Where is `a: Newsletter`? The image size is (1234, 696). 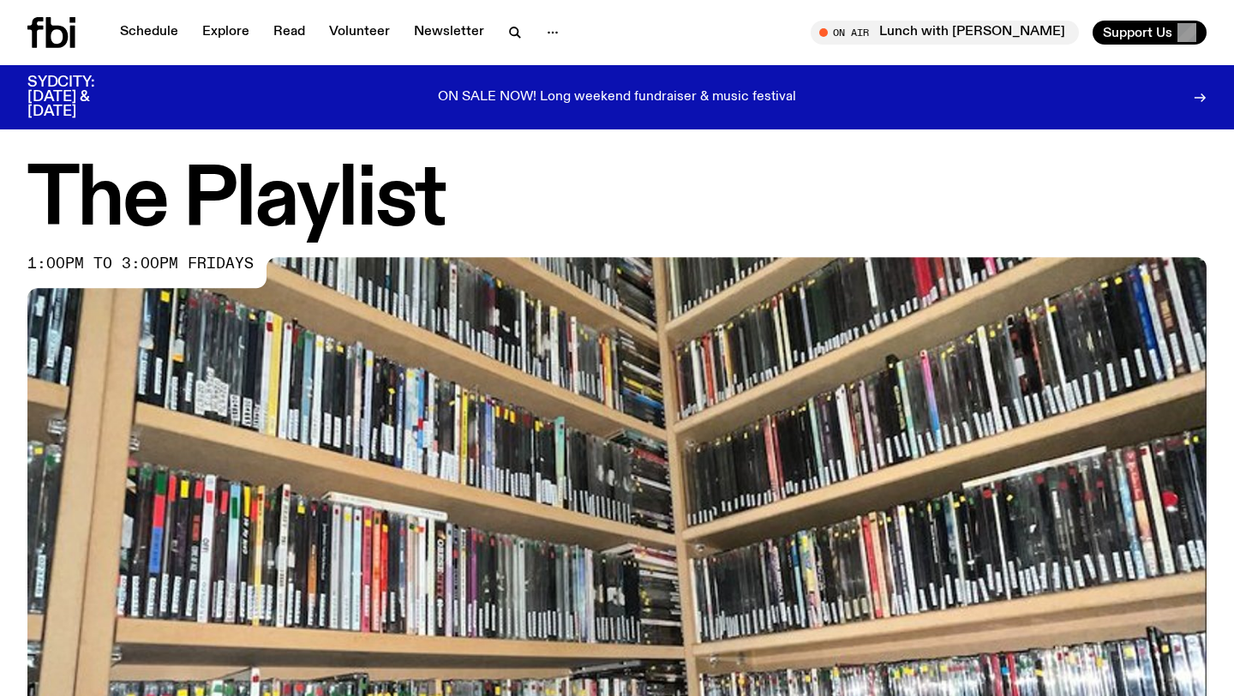 a: Newsletter is located at coordinates (449, 33).